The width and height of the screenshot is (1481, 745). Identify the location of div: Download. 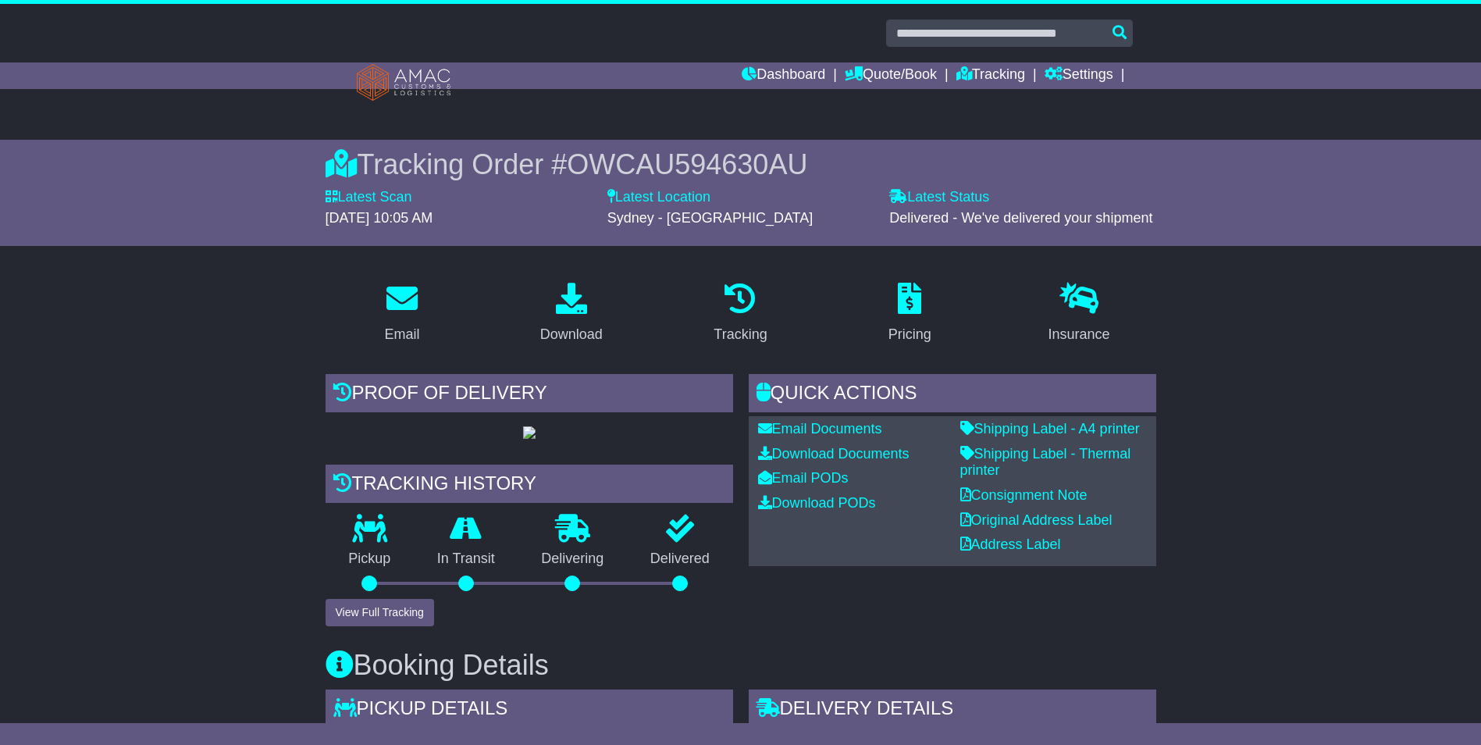
(571, 334).